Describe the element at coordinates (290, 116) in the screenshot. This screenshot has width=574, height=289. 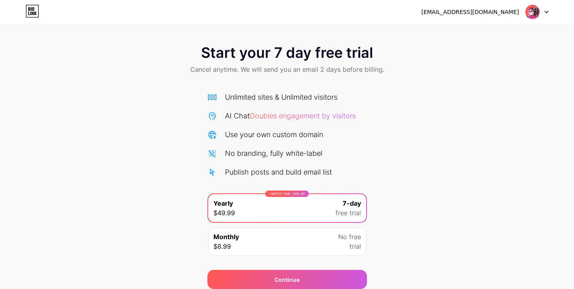
I see `div: AI Chat` at that location.